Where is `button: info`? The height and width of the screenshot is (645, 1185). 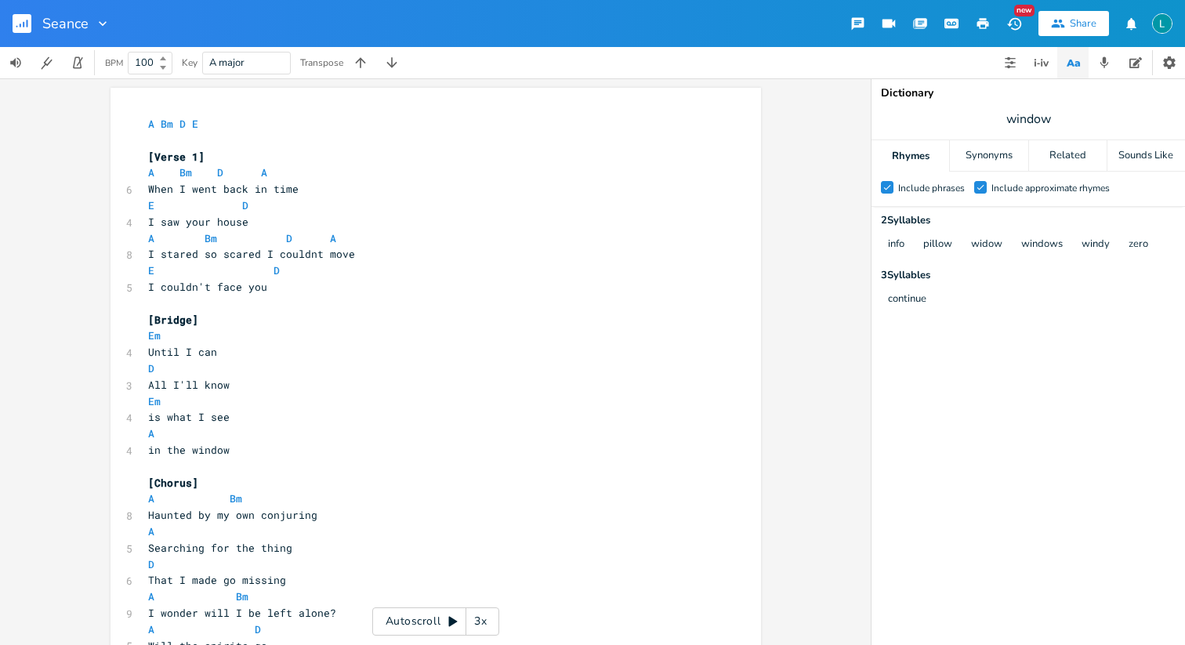 button: info is located at coordinates (895, 244).